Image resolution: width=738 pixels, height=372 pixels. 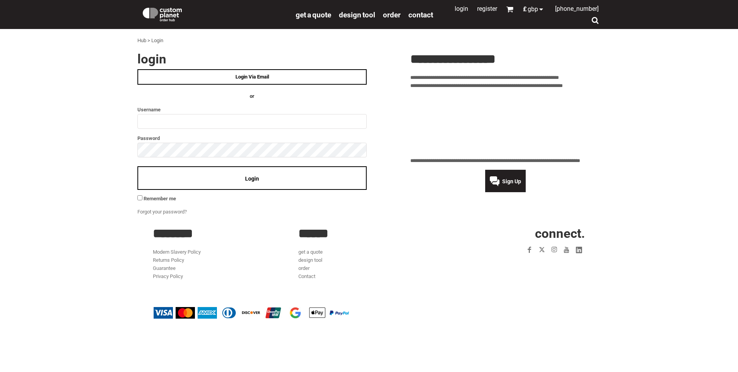 I want to click on div: Login, so click(x=157, y=41).